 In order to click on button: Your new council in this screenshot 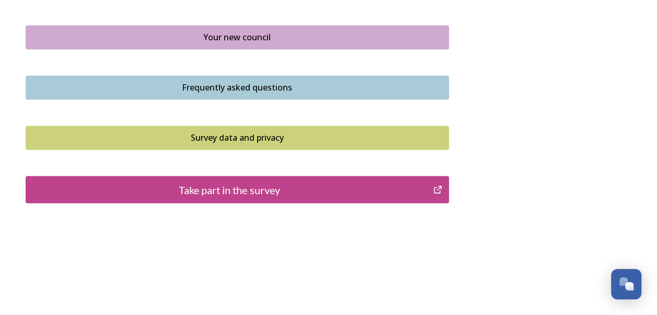, I will do `click(237, 37)`.